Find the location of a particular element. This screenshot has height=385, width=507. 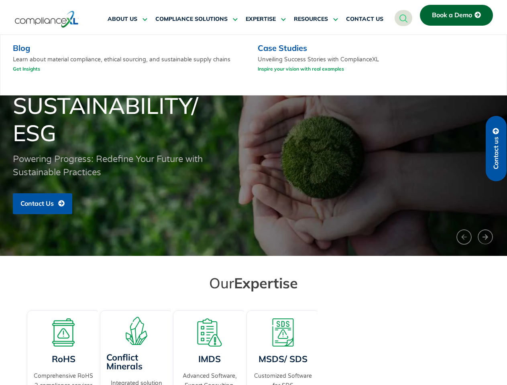

a: ABOUT US is located at coordinates (127, 19).